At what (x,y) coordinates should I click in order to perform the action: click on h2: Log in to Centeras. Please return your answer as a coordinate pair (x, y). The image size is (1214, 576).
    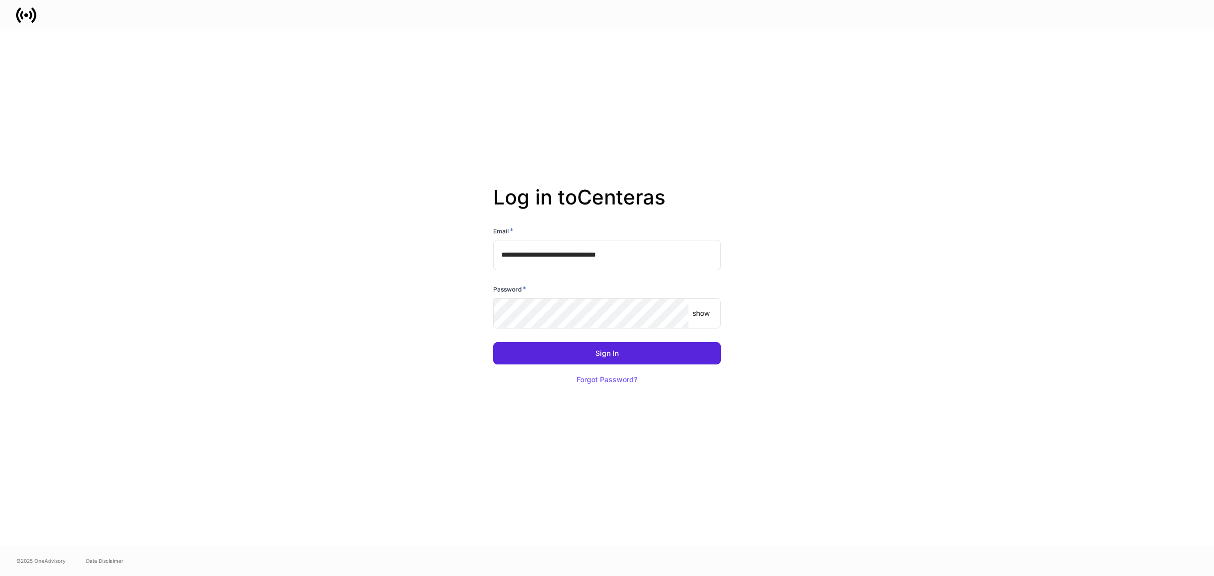
    Looking at the image, I should click on (607, 205).